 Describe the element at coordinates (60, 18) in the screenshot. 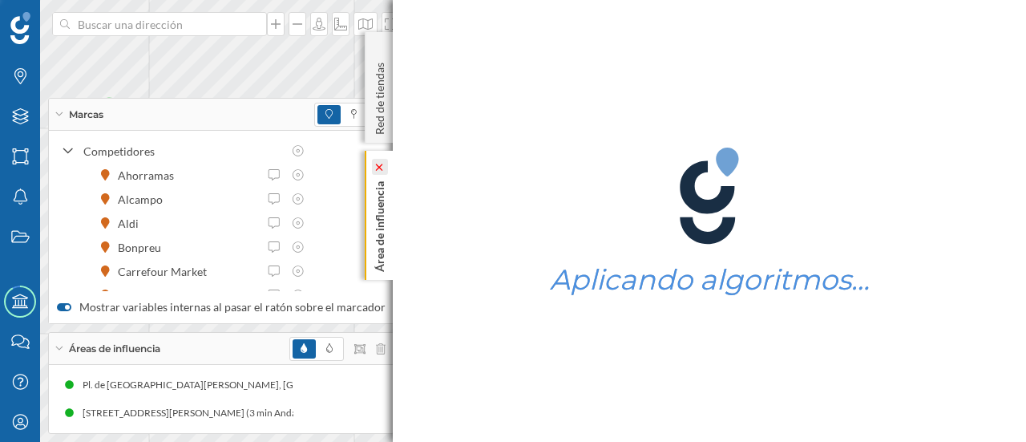

I see `span: Soporte` at that location.